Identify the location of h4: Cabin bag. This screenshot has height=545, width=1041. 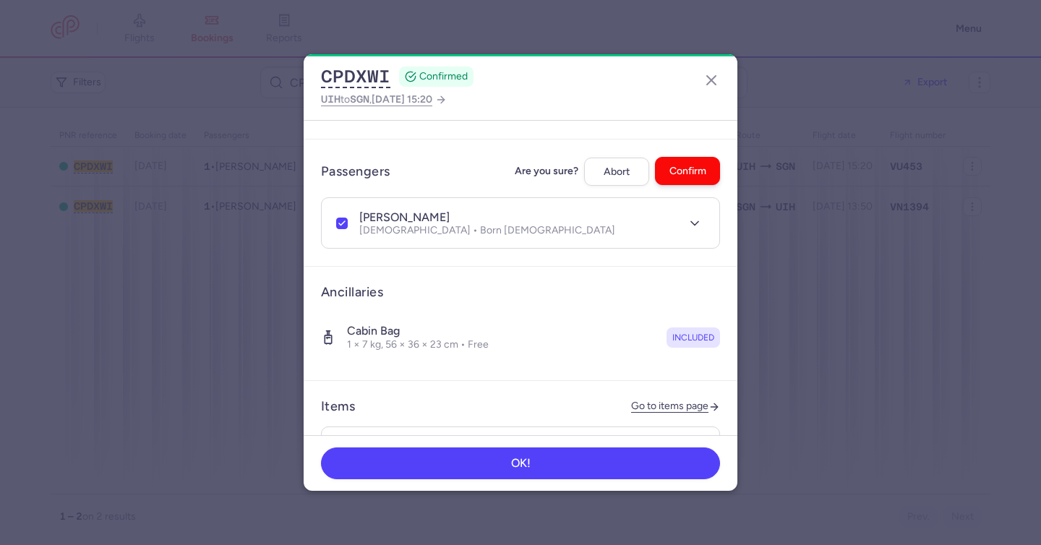
(418, 331).